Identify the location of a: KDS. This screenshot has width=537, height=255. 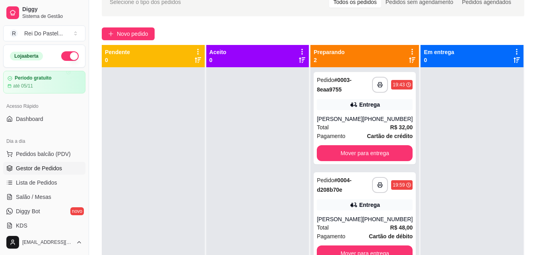
(44, 226).